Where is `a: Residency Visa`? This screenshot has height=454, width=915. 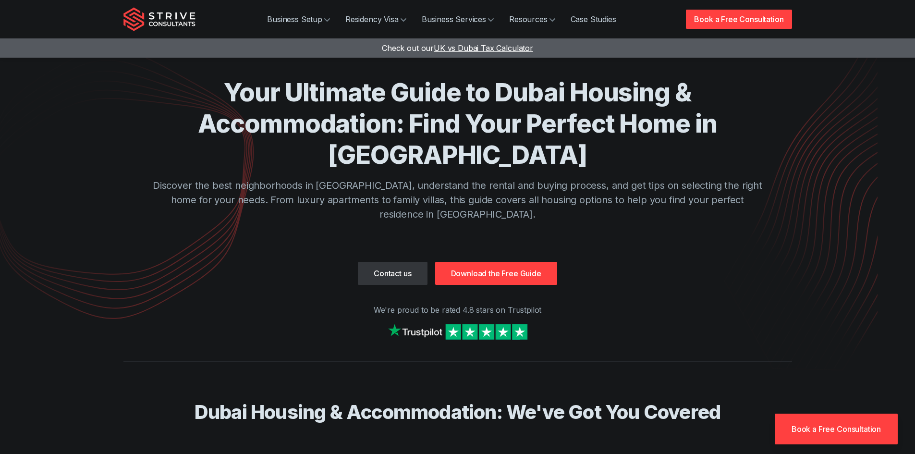 a: Residency Visa is located at coordinates (376, 19).